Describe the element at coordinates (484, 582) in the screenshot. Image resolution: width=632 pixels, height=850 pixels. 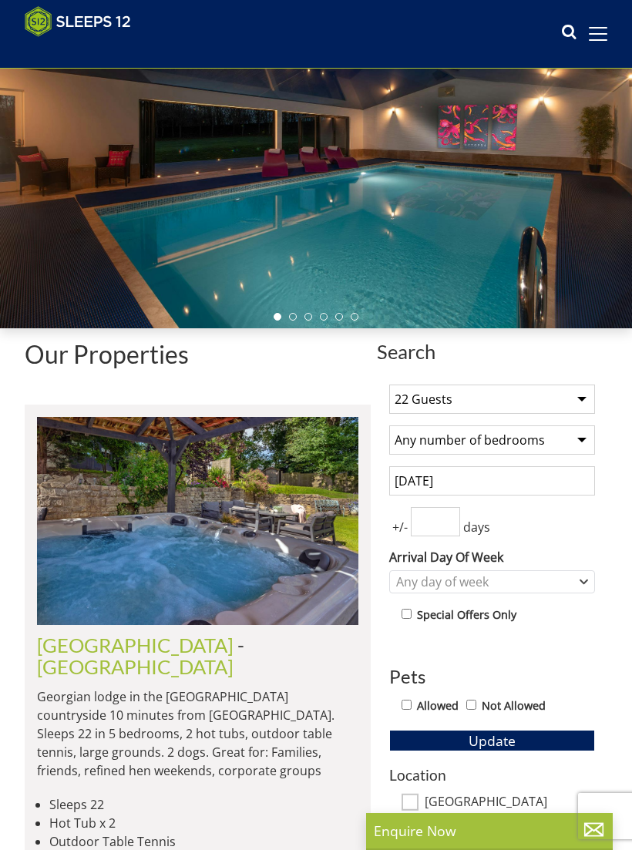
I see `div: Any day of week` at that location.